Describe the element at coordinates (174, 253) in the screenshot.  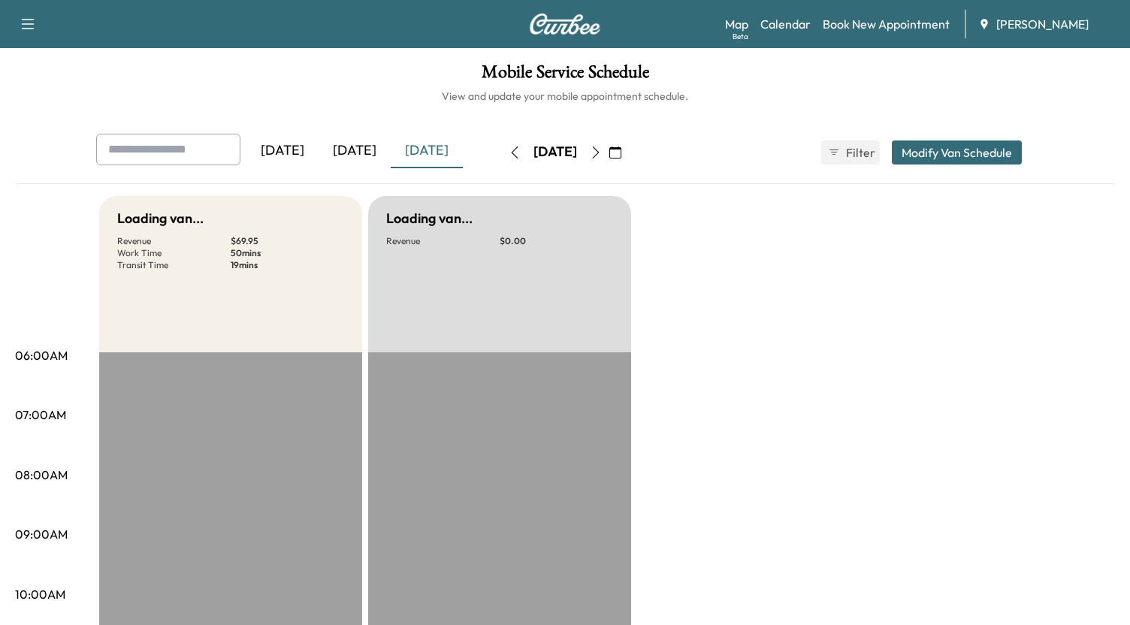
I see `p: Work Time` at that location.